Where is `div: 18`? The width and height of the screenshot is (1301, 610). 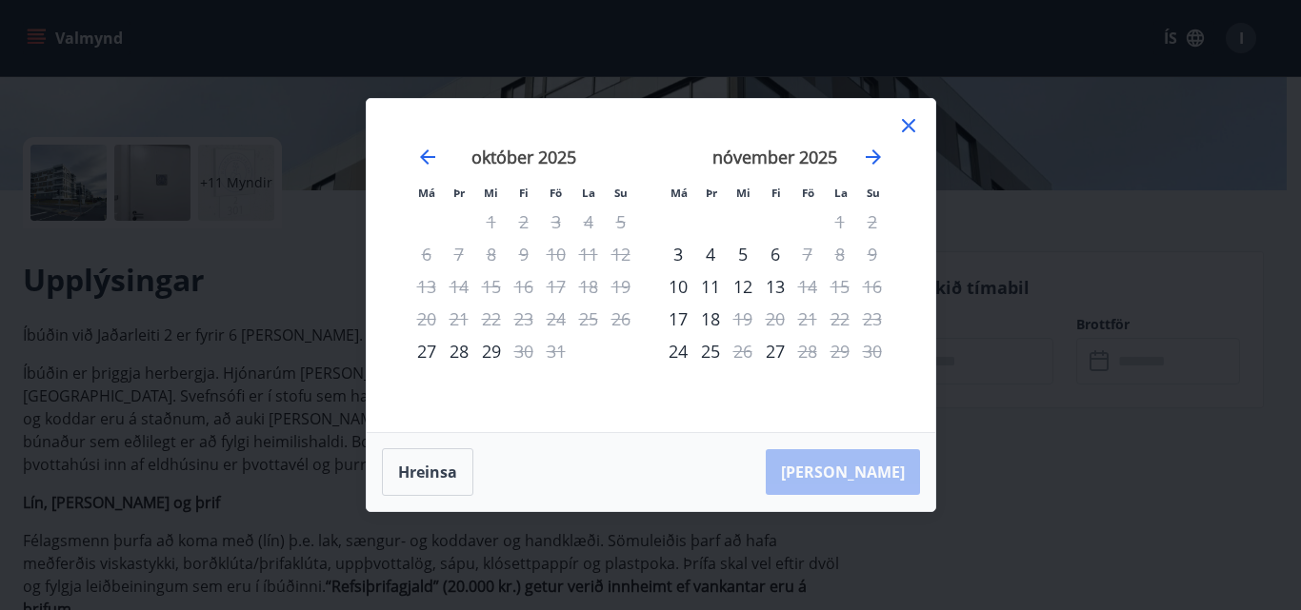
div: 18 is located at coordinates (710, 319).